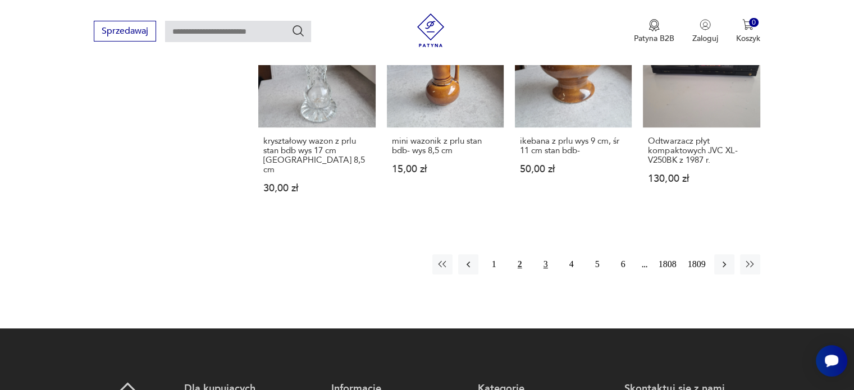  Describe the element at coordinates (705, 25) in the screenshot. I see `img: Ikonka użytkownika` at that location.